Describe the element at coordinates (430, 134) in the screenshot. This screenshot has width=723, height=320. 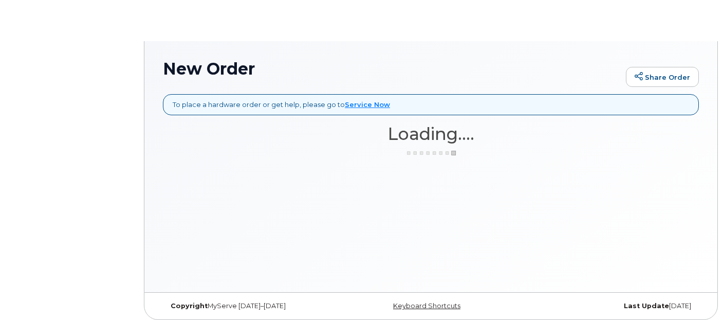
I see `h1: Loading....` at that location.